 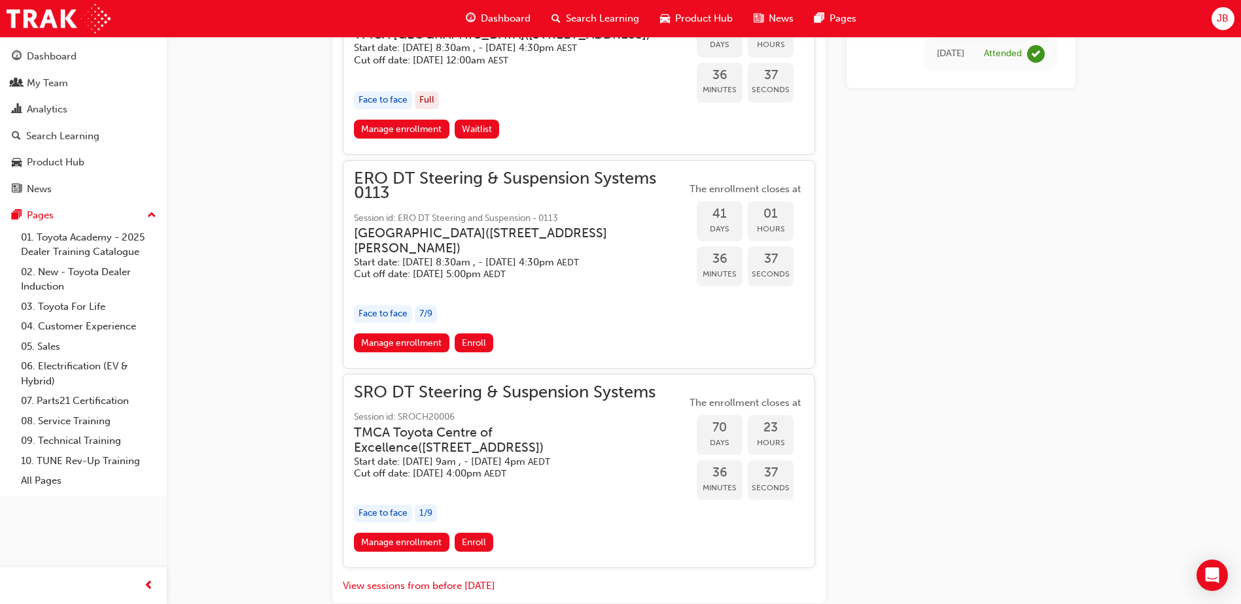 I want to click on div: Dashboard, so click(x=52, y=56).